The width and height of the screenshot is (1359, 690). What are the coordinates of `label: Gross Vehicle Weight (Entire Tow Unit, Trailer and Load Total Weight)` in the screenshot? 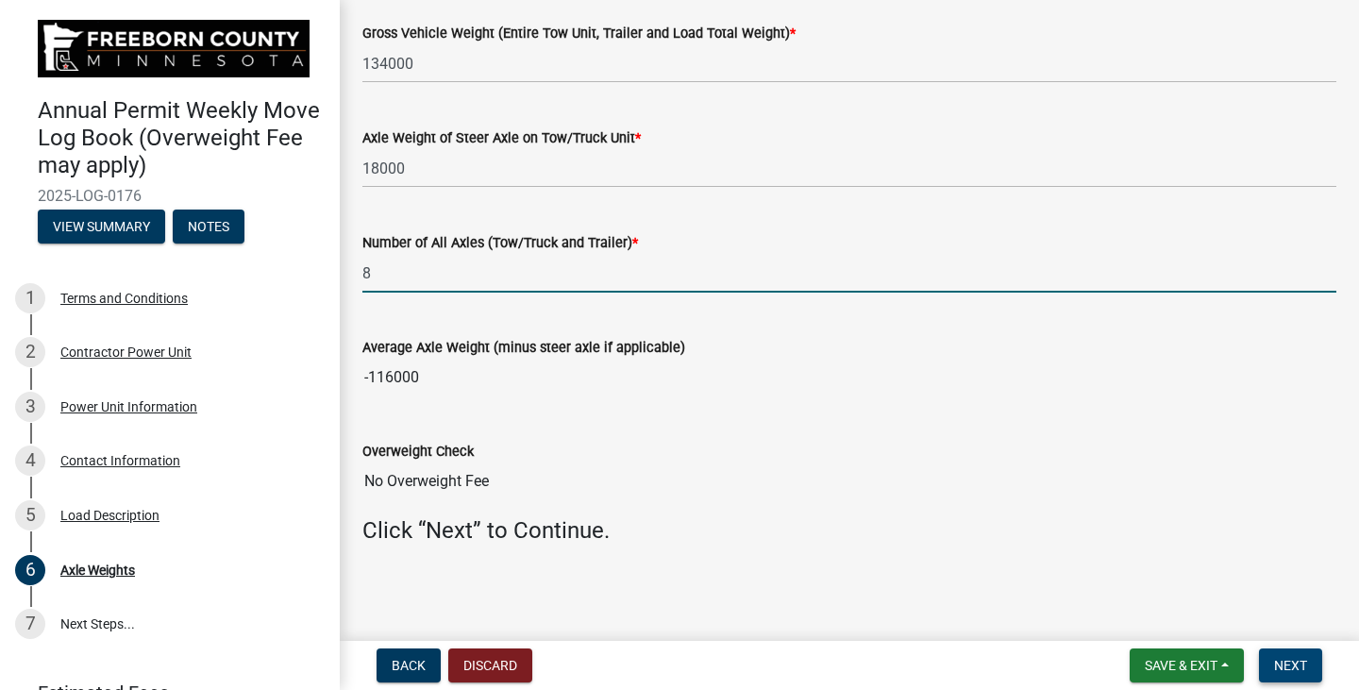 It's located at (579, 34).